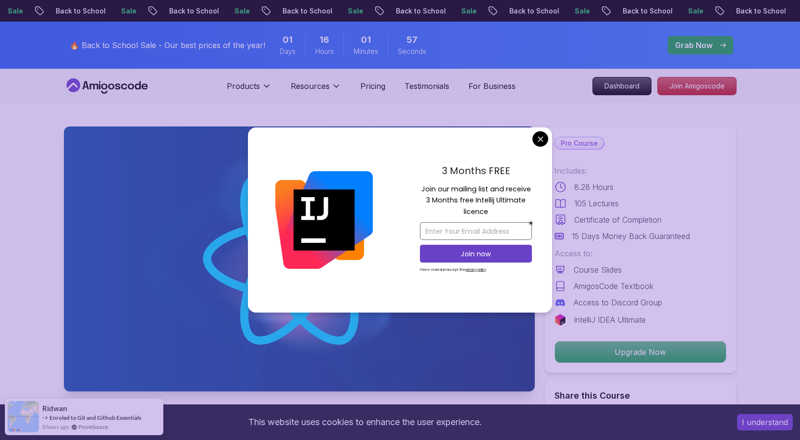 The image size is (800, 440). I want to click on span: ridwan, so click(55, 408).